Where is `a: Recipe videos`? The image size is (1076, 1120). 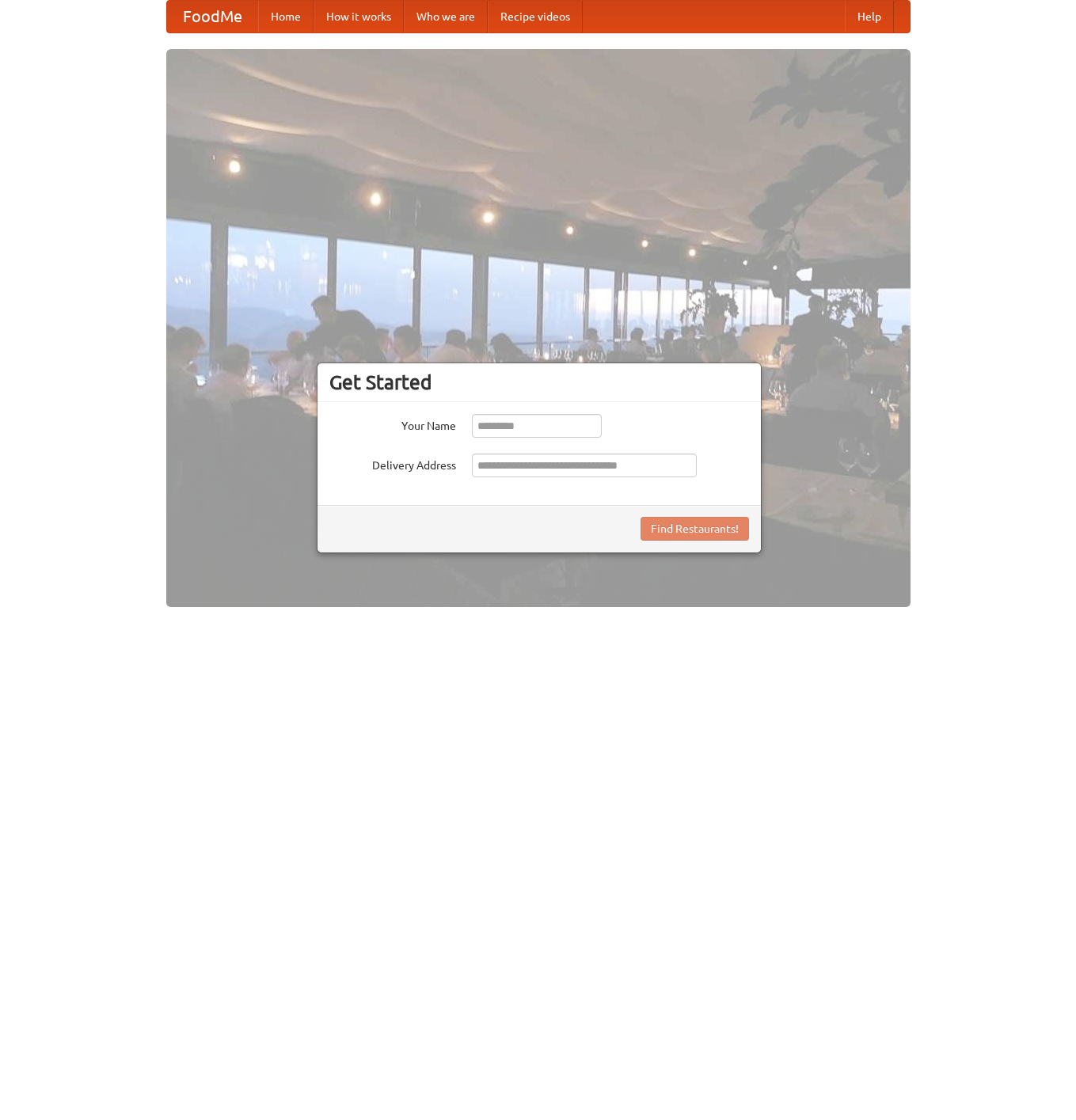 a: Recipe videos is located at coordinates (535, 17).